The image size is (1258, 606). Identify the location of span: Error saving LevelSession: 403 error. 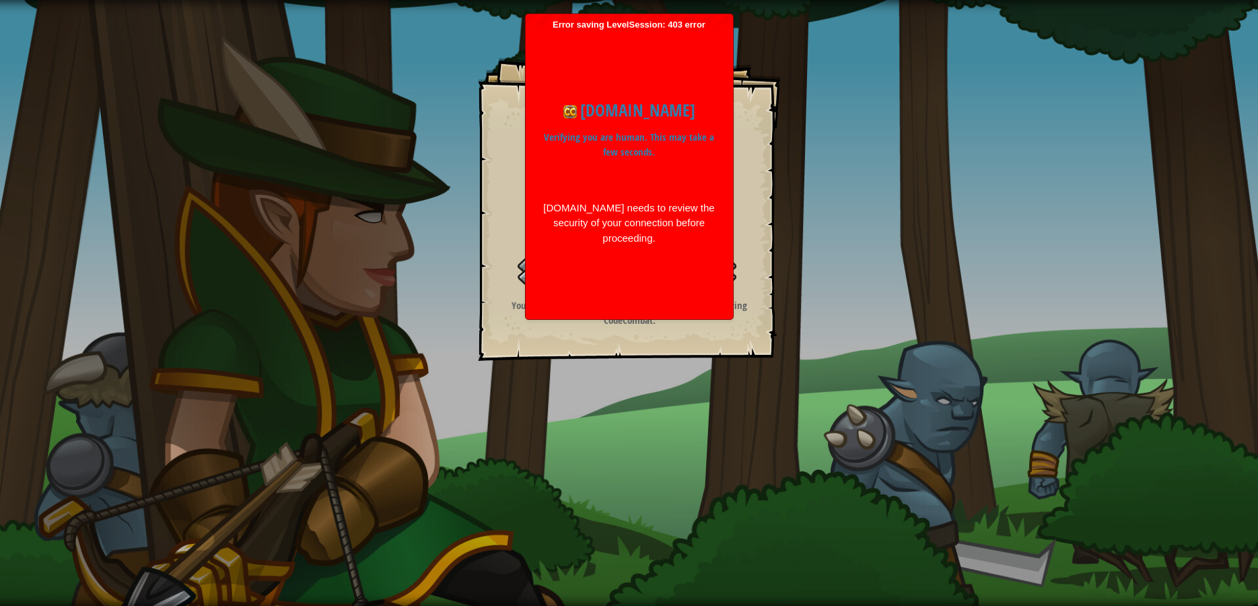
(630, 166).